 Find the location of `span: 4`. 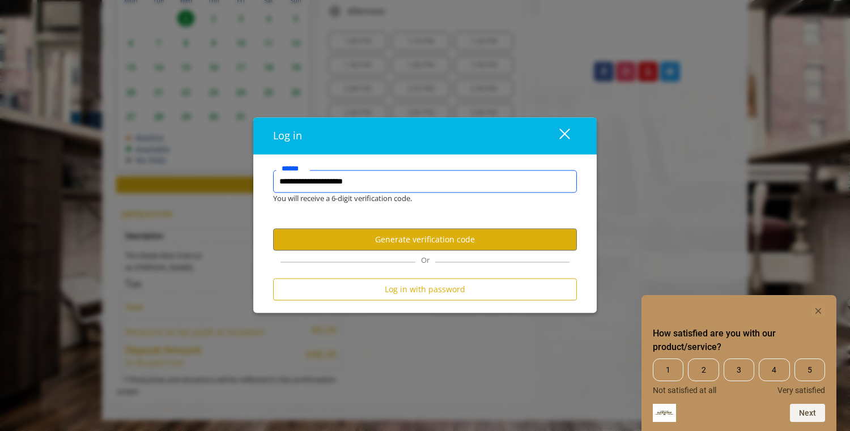

span: 4 is located at coordinates (774, 370).